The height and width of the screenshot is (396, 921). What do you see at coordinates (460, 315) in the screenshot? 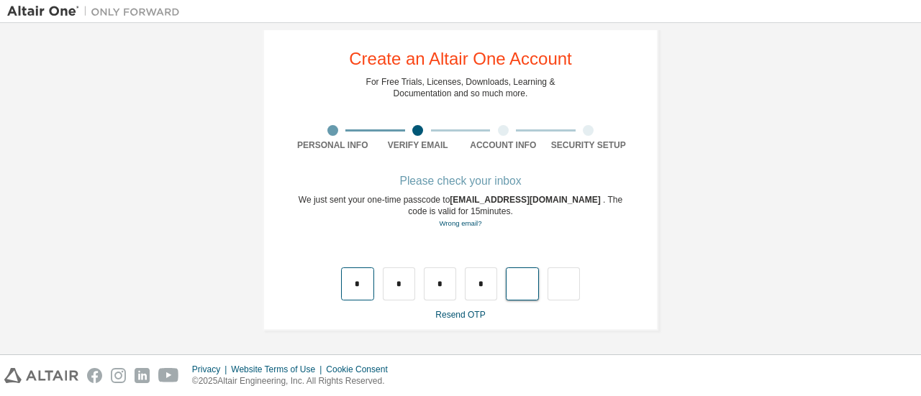
I see `a: Resend OTP` at bounding box center [460, 315].